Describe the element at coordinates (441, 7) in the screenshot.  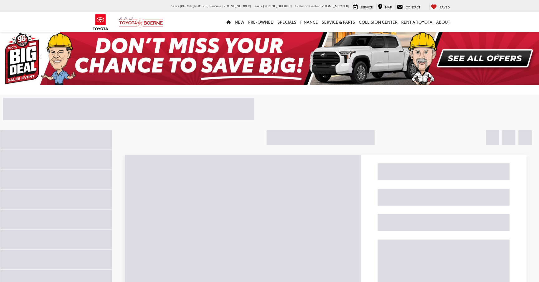
I see `a: My Saved Vehicles` at that location.